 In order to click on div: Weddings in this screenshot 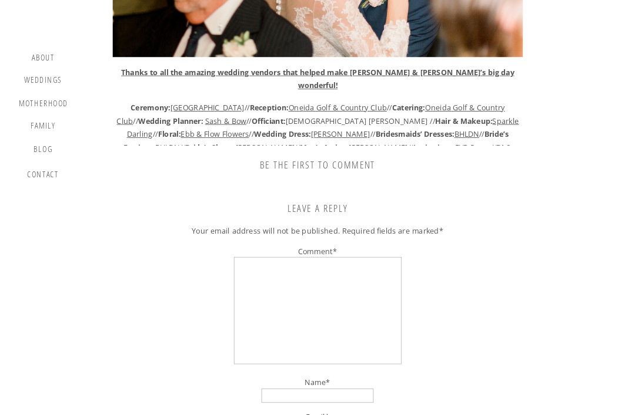, I will do `click(43, 82)`.